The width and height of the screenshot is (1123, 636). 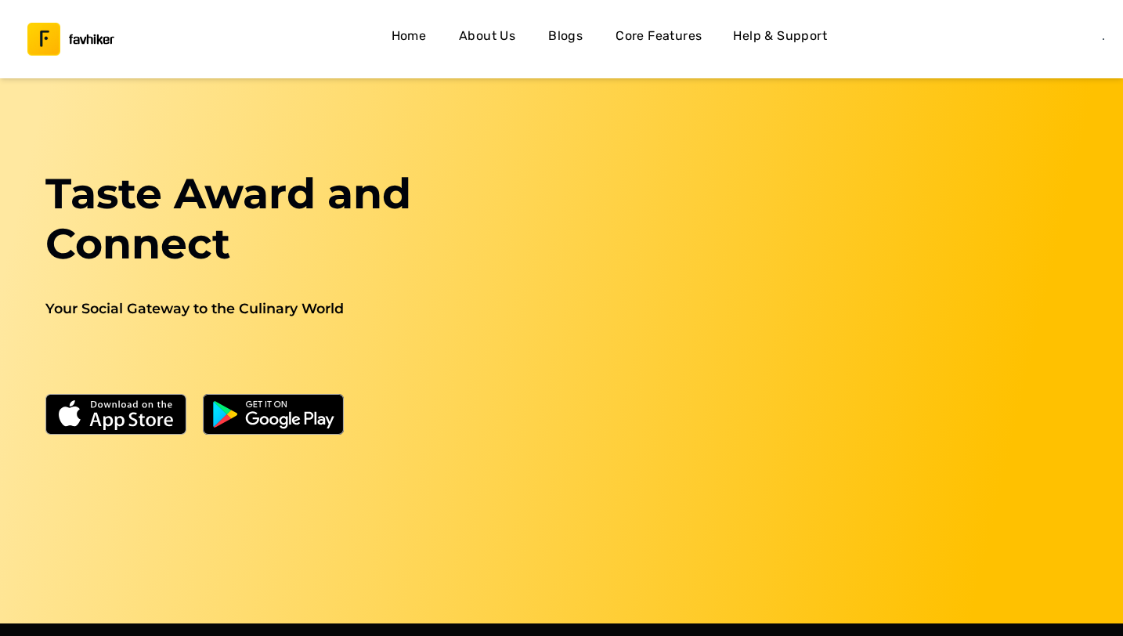 I want to click on img: Google Play, so click(x=273, y=414).